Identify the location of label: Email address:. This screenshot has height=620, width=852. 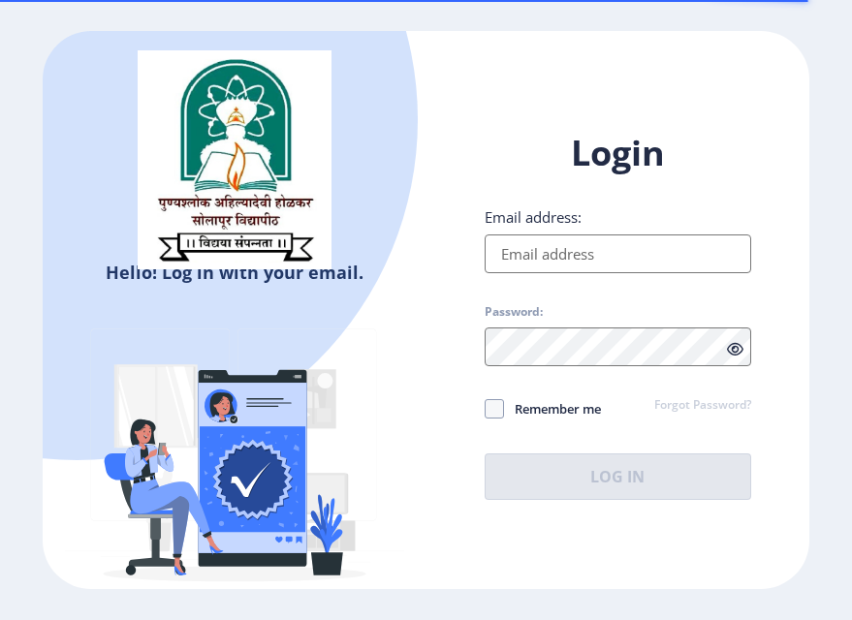
(533, 217).